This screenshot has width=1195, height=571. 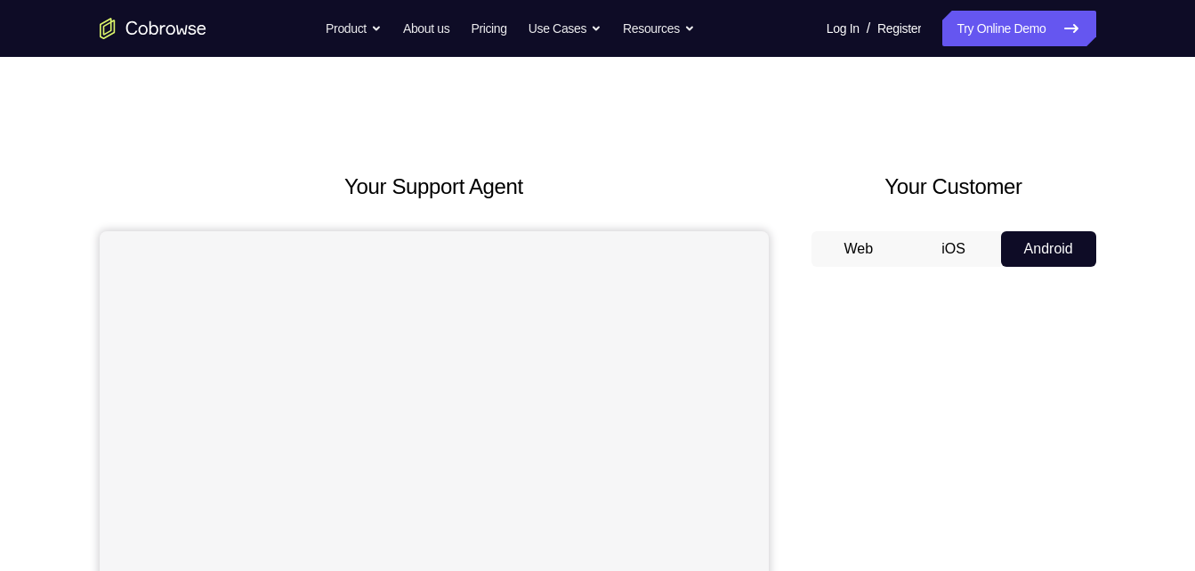 What do you see at coordinates (1019, 28) in the screenshot?
I see `a: Try Online Demo` at bounding box center [1019, 28].